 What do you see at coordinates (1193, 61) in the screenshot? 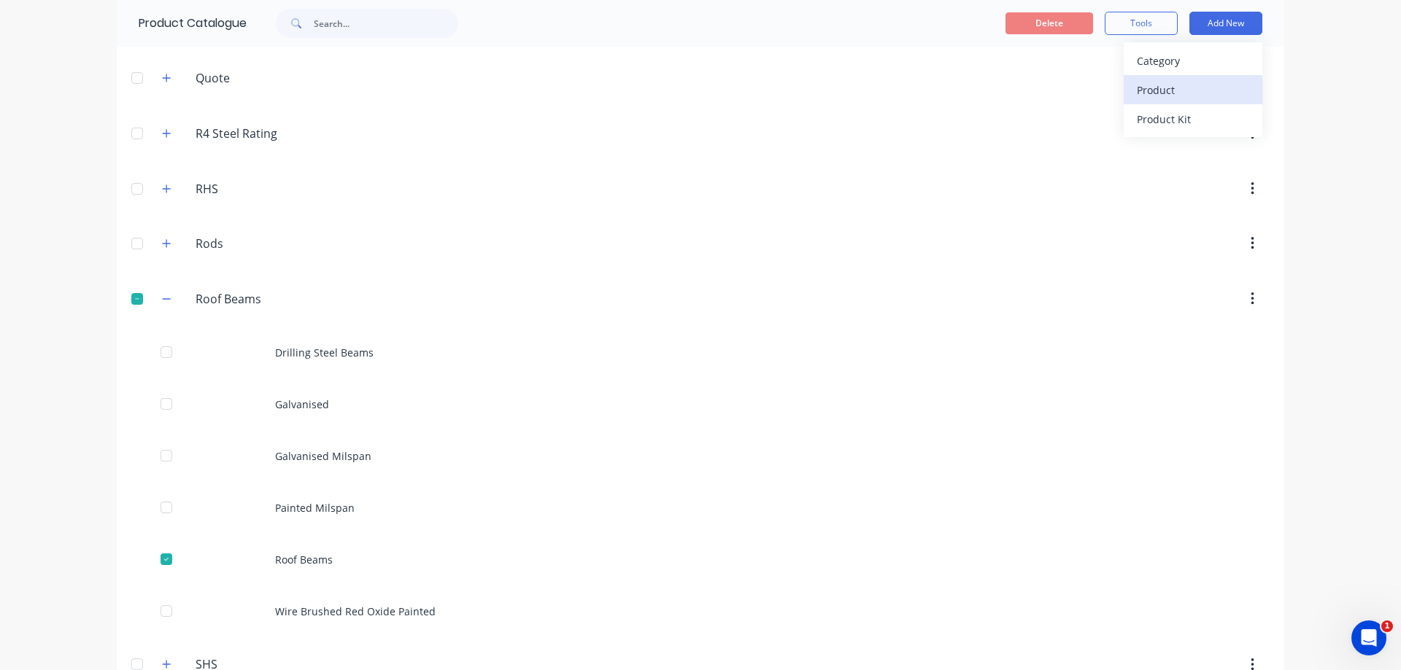
I see `div: Category` at bounding box center [1193, 61].